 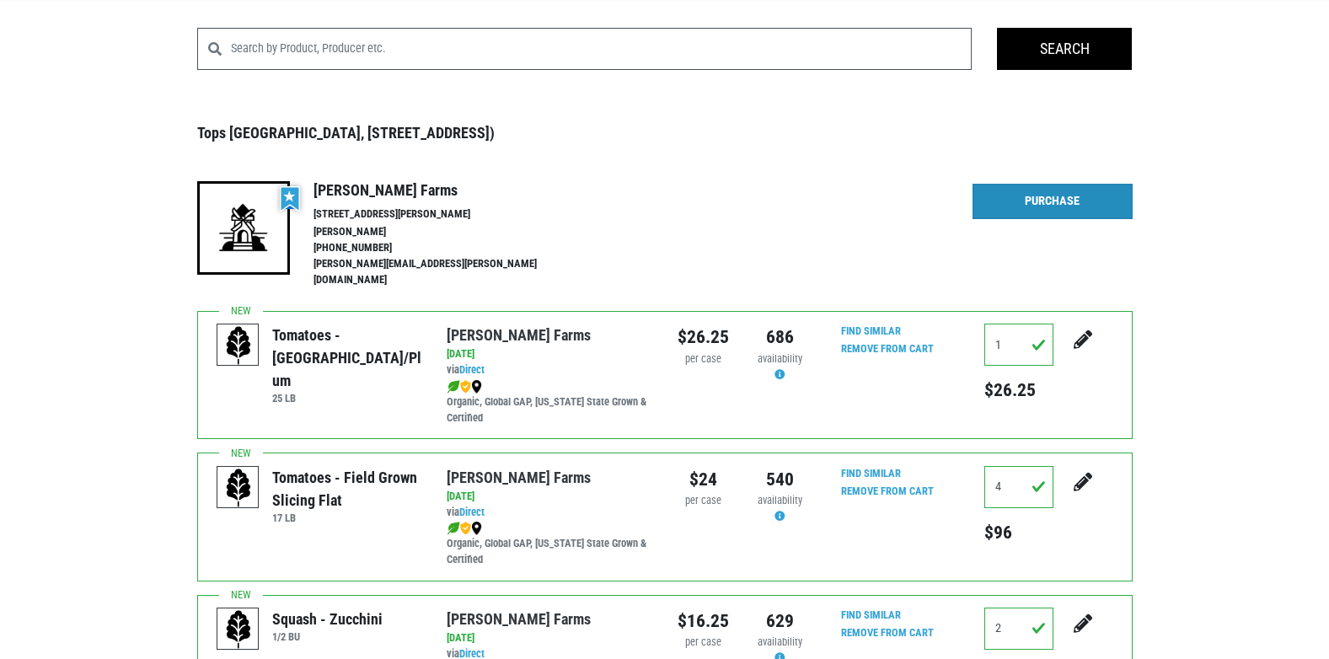 I want to click on div: 629, so click(x=780, y=621).